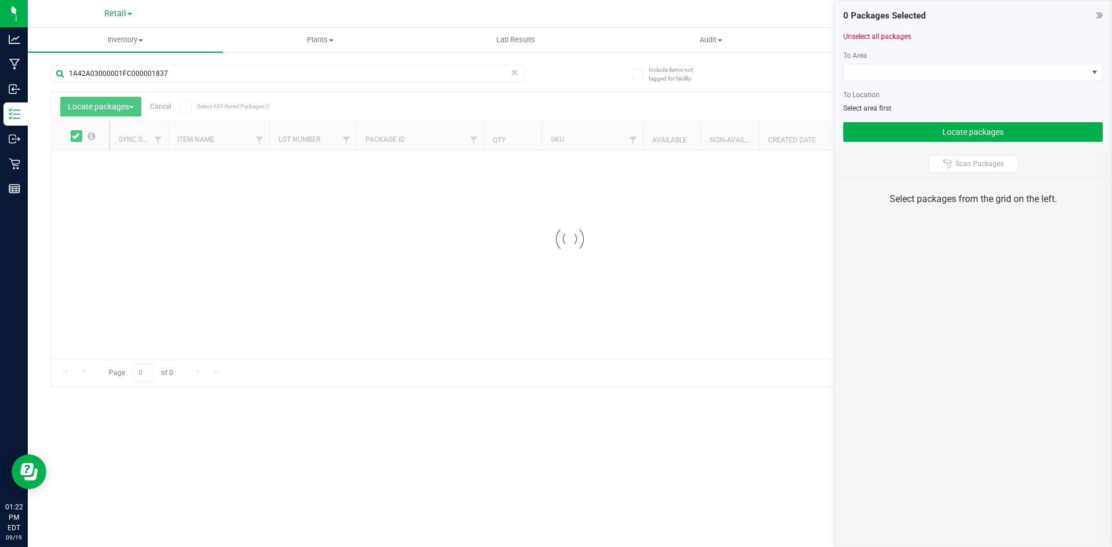 This screenshot has height=547, width=1112. Describe the element at coordinates (973, 132) in the screenshot. I see `button: Locate packages` at that location.